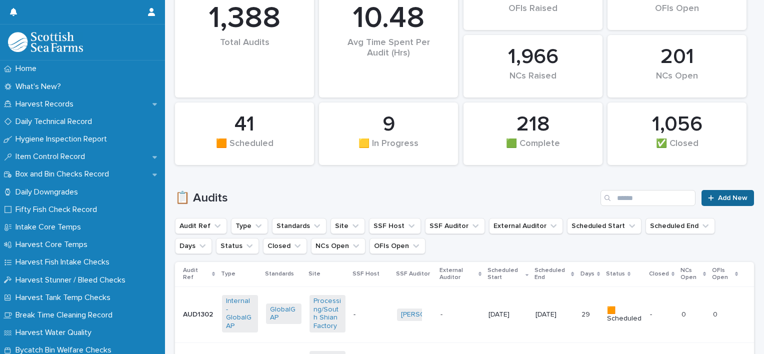  Describe the element at coordinates (604, 226) in the screenshot. I see `button: Scheduled Start` at that location.